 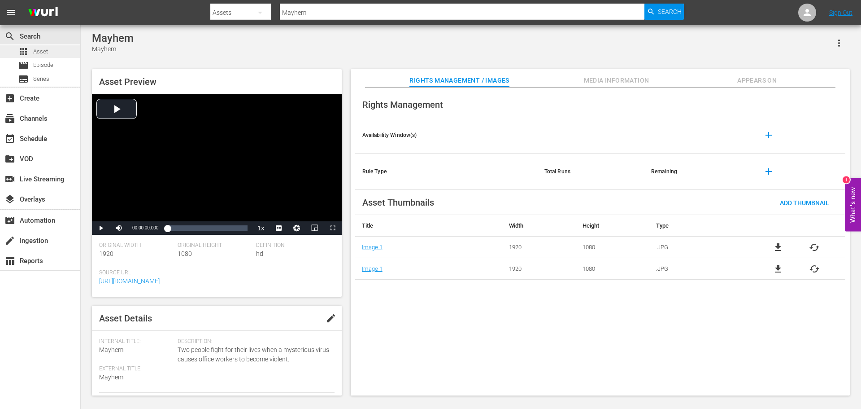 I want to click on span: Automation, so click(x=10, y=220).